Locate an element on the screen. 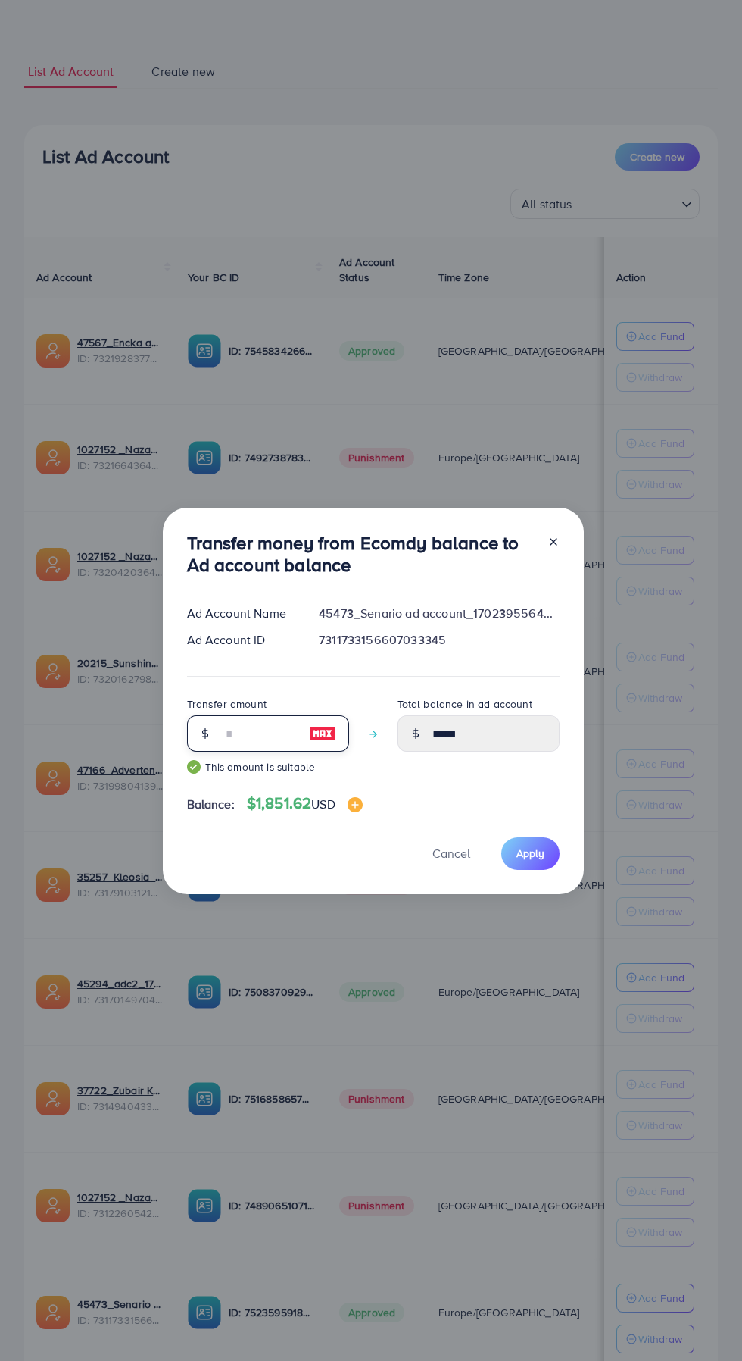 This screenshot has height=1361, width=742. div: 7311733156607033345 is located at coordinates (439, 639).